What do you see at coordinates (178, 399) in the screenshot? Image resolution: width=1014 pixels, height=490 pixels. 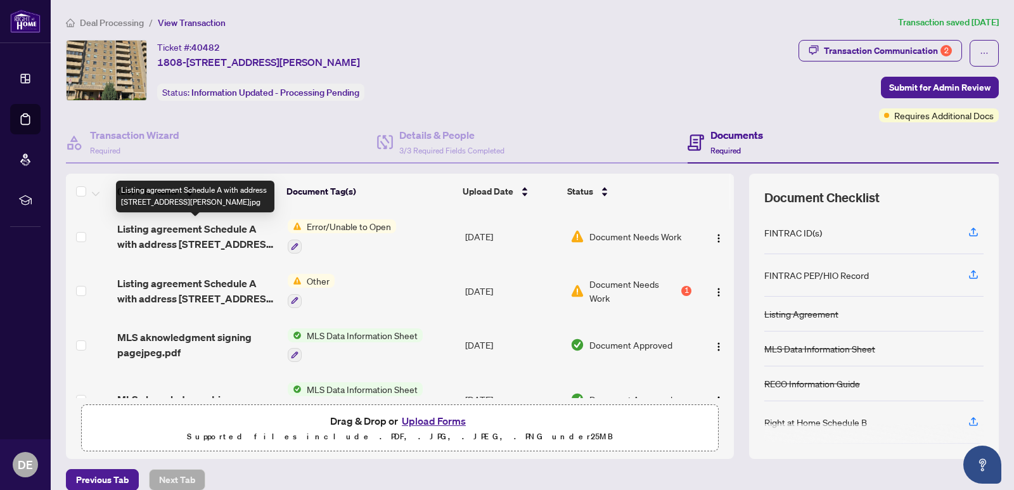 I see `span: MLS aknowledgment.jpeg` at bounding box center [178, 399].